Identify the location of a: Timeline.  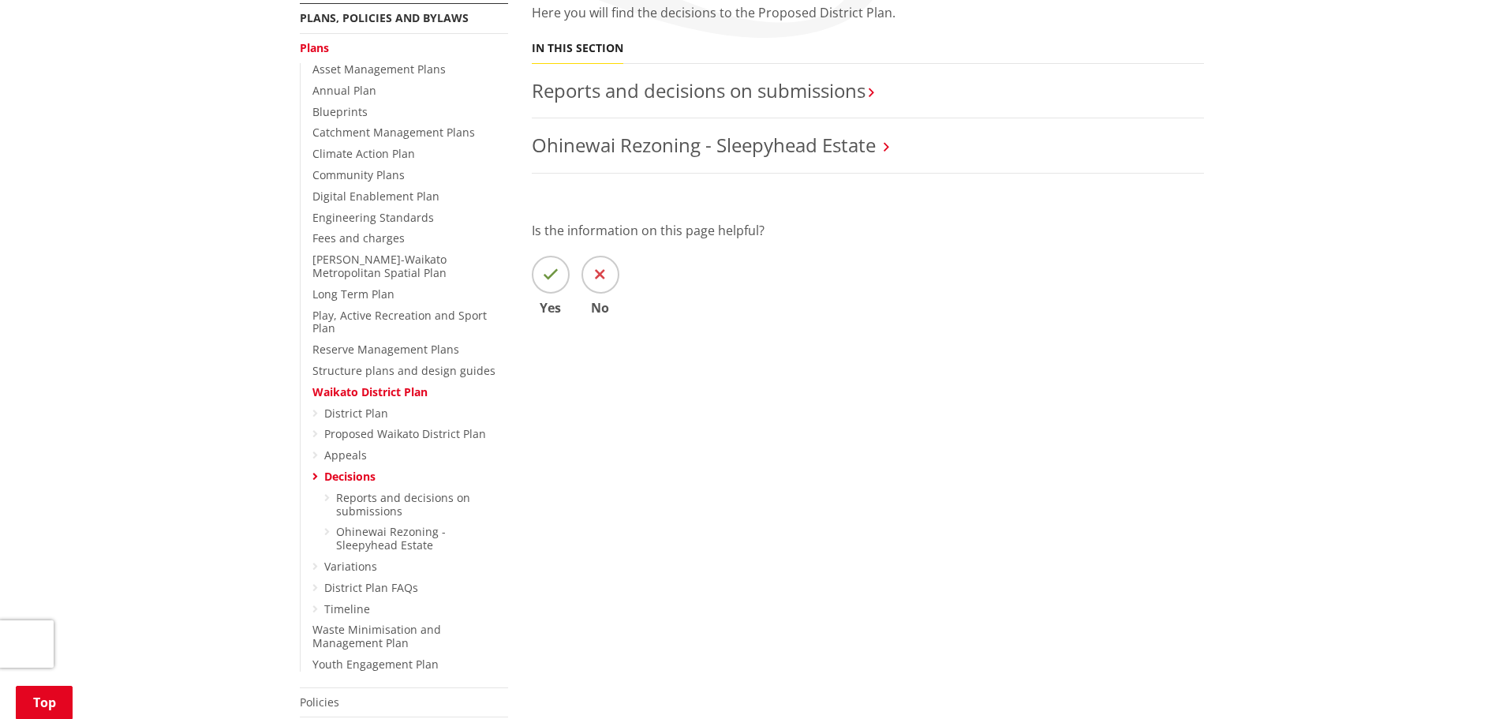
(347, 608).